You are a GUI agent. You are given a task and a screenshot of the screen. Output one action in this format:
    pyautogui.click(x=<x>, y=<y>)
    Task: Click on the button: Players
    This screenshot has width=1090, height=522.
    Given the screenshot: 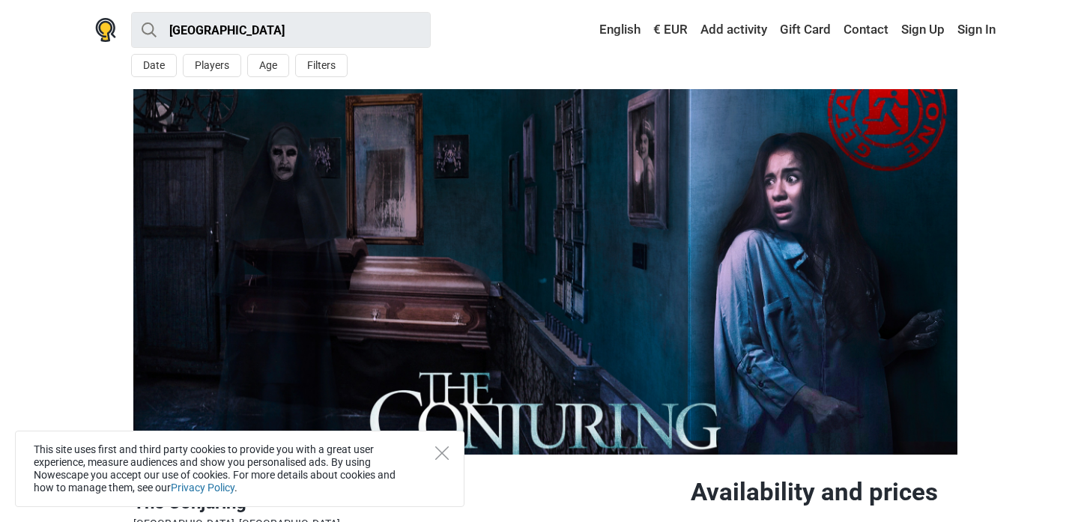 What is the action you would take?
    pyautogui.click(x=212, y=65)
    